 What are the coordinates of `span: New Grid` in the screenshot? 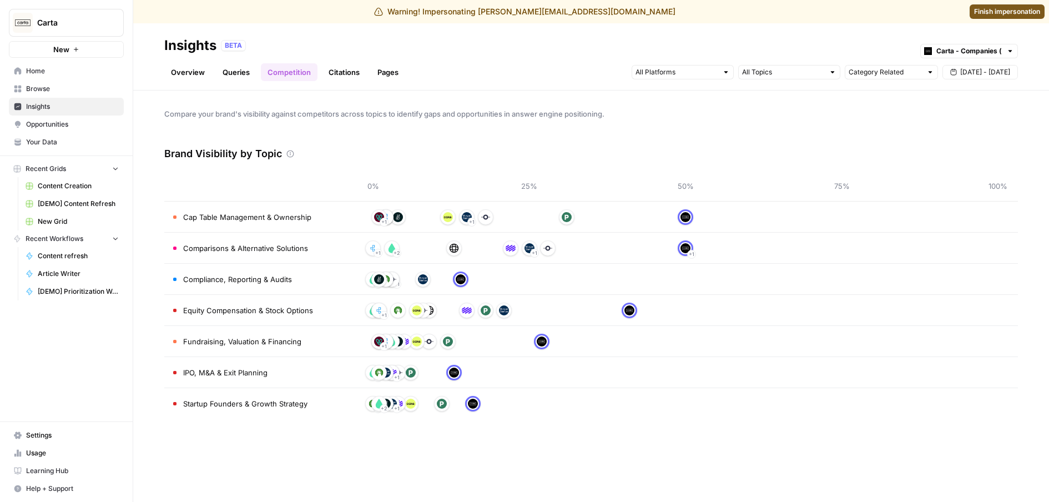 It's located at (78, 221).